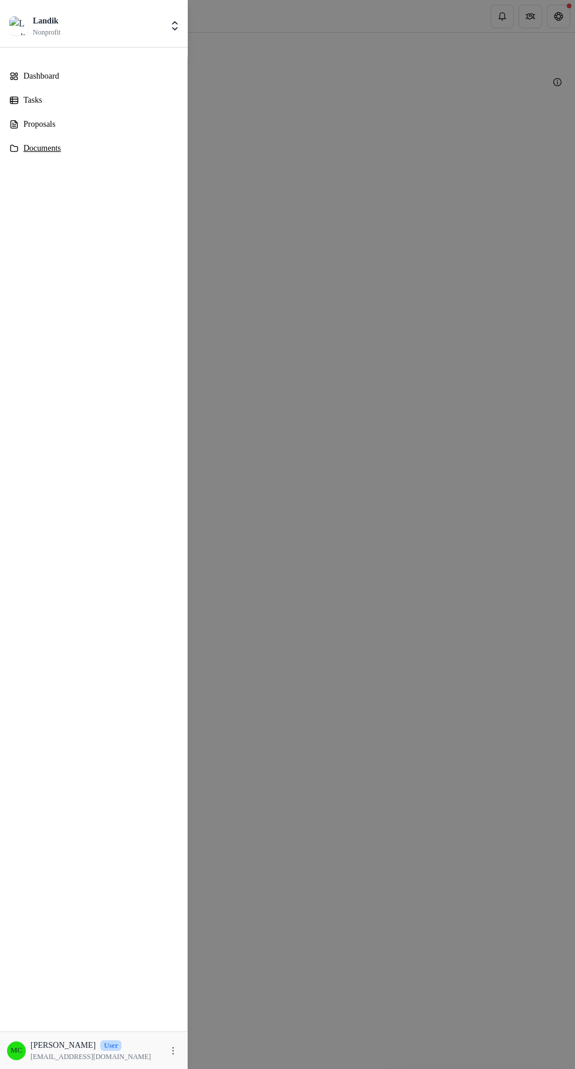  What do you see at coordinates (173, 1051) in the screenshot?
I see `button: More` at bounding box center [173, 1051].